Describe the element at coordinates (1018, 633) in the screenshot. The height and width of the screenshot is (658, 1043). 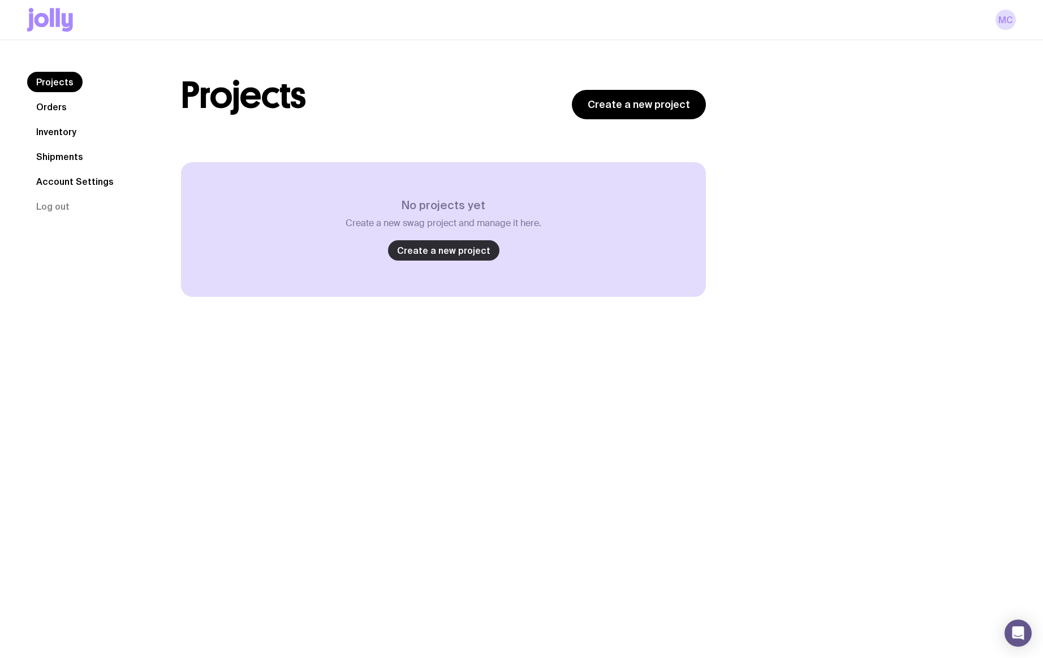
I see `div: Open Intercom Messenger` at that location.